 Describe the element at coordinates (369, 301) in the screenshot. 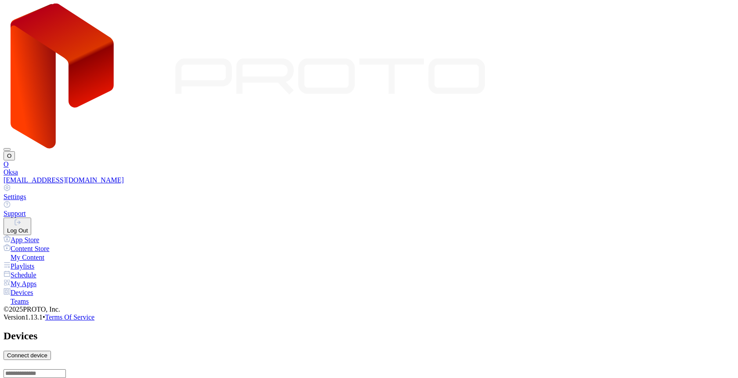

I see `a: Teams` at that location.